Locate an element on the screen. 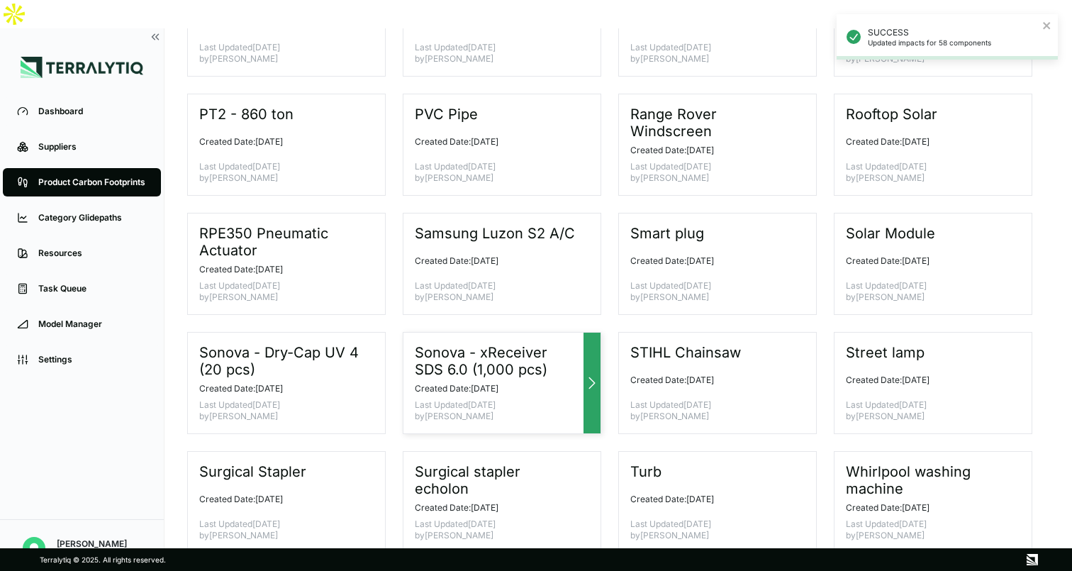  div: Category Glidepaths is located at coordinates (92, 218).